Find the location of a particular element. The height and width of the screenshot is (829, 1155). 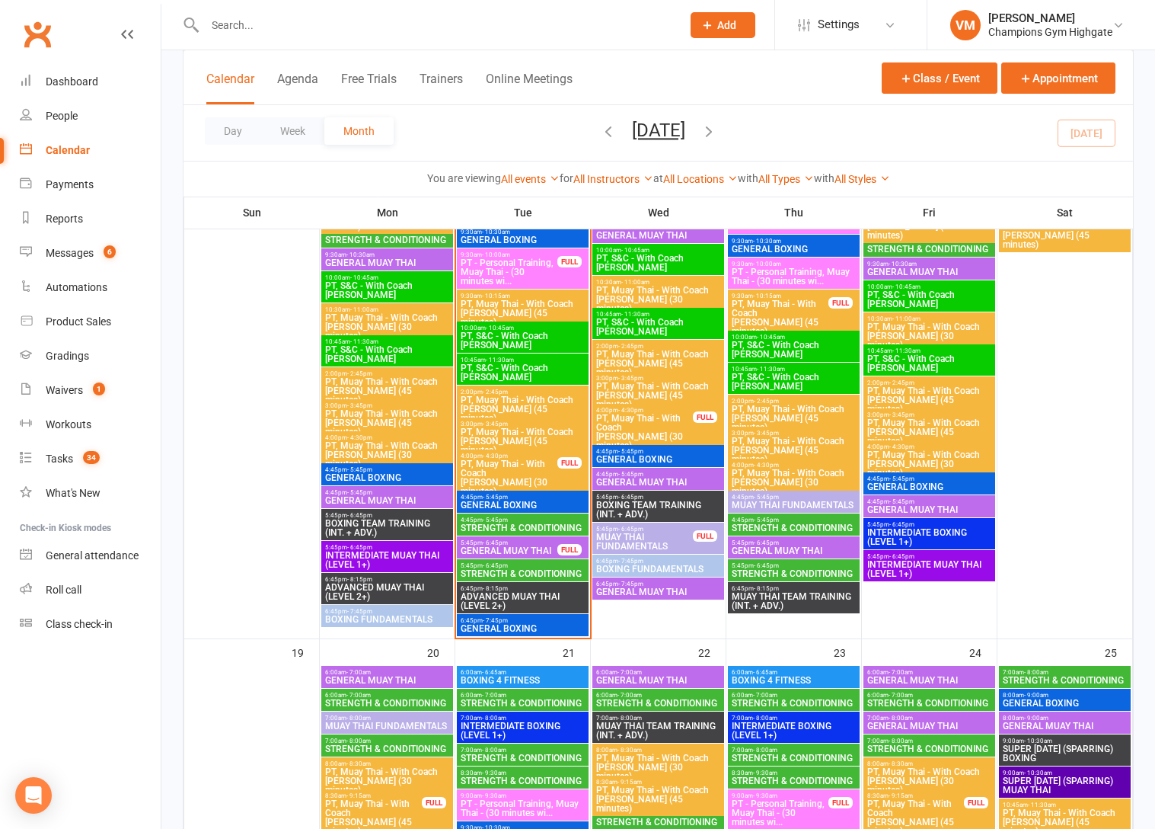

span: - 4:30pm is located at coordinates (631, 410).